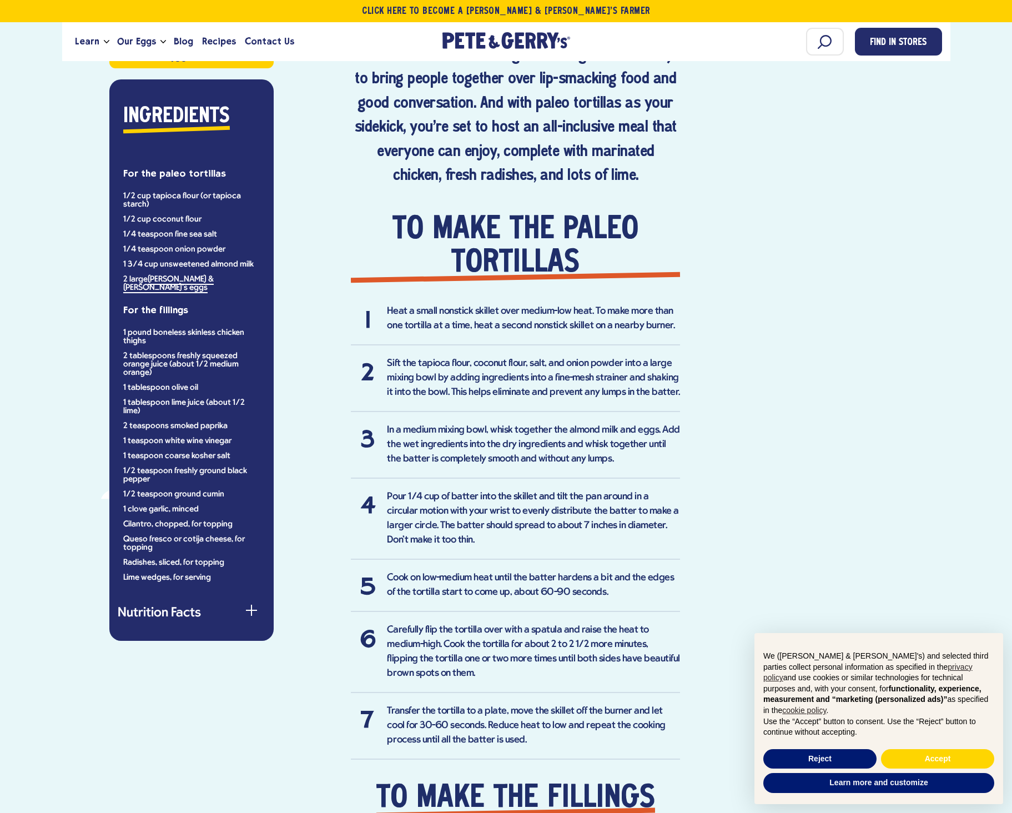  I want to click on li: 1 tablespoon lime juice (about 1/2 lime), so click(192, 407).